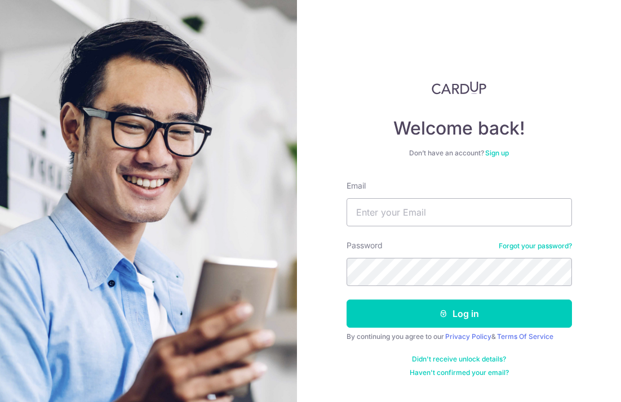 The height and width of the screenshot is (402, 621). What do you see at coordinates (536, 246) in the screenshot?
I see `a: Forgot your password?` at bounding box center [536, 246].